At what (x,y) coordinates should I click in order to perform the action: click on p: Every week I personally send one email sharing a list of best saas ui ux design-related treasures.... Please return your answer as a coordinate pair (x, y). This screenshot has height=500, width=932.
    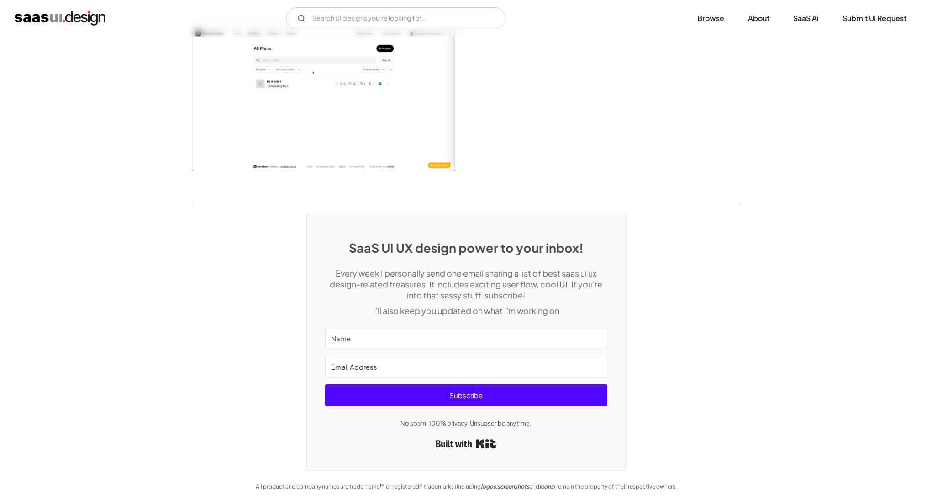
    Looking at the image, I should click on (466, 284).